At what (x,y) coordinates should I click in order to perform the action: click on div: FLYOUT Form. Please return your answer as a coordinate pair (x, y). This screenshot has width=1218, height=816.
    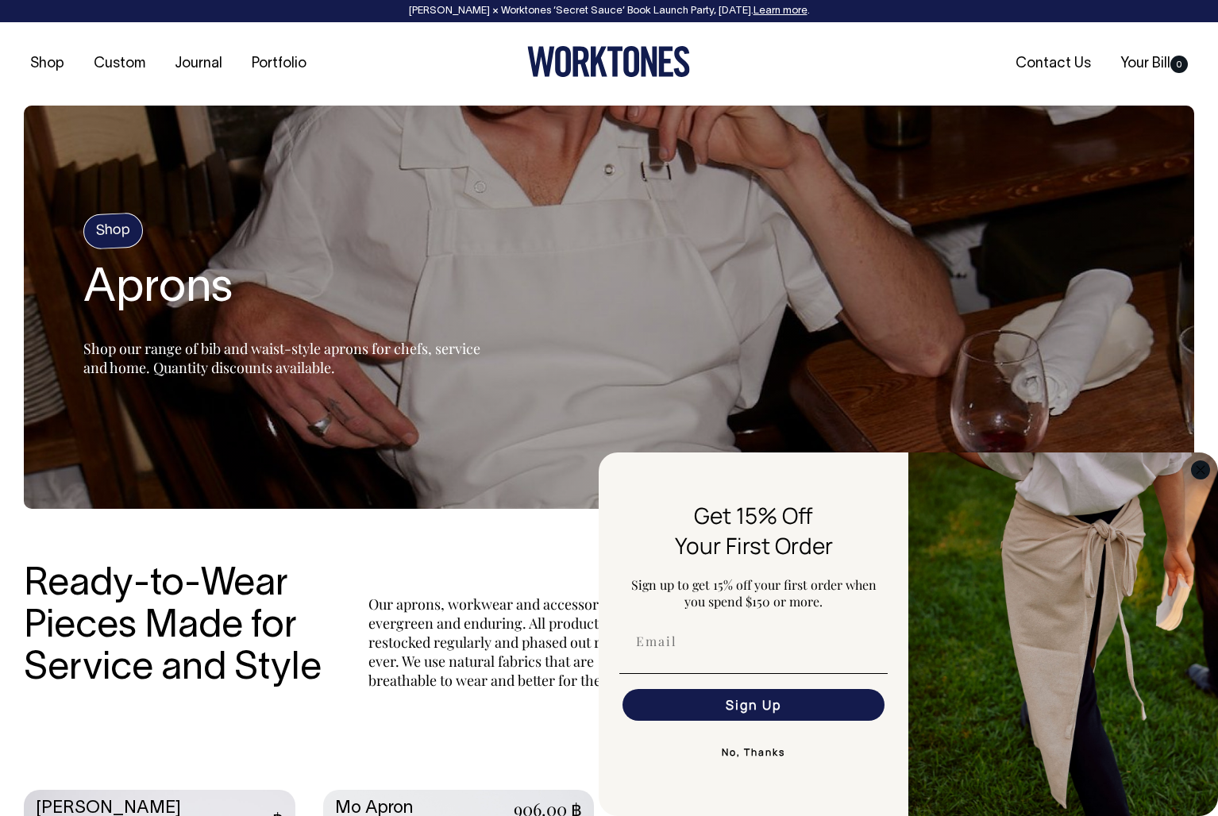
    Looking at the image, I should click on (908, 635).